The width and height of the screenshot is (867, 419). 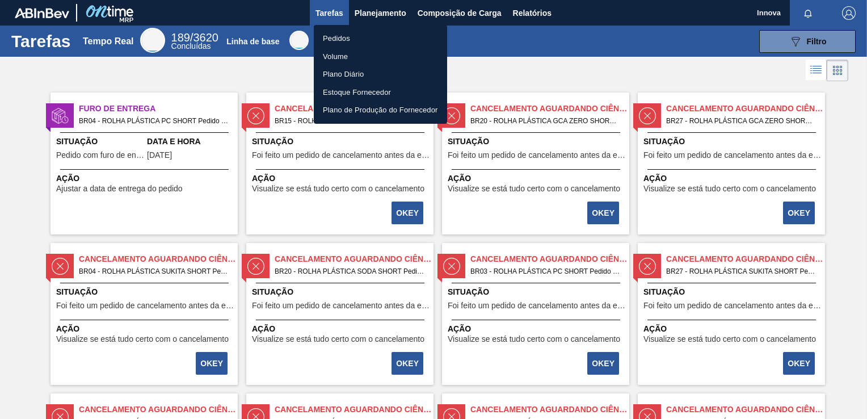 What do you see at coordinates (380, 39) in the screenshot?
I see `a: Pedidos` at bounding box center [380, 39].